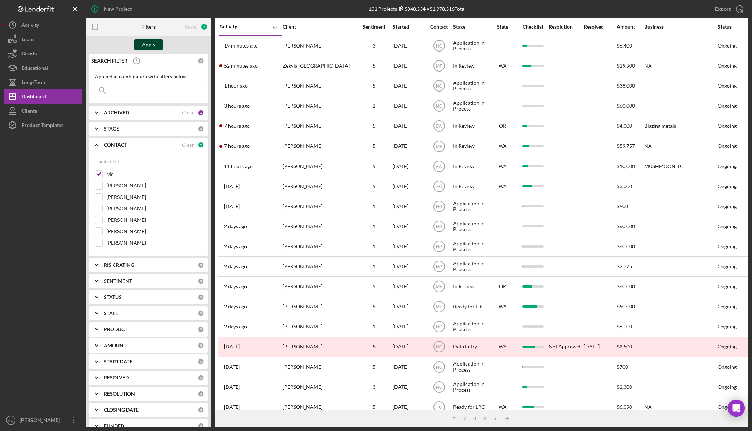  What do you see at coordinates (439, 66) in the screenshot?
I see `text: MF` at bounding box center [439, 66].